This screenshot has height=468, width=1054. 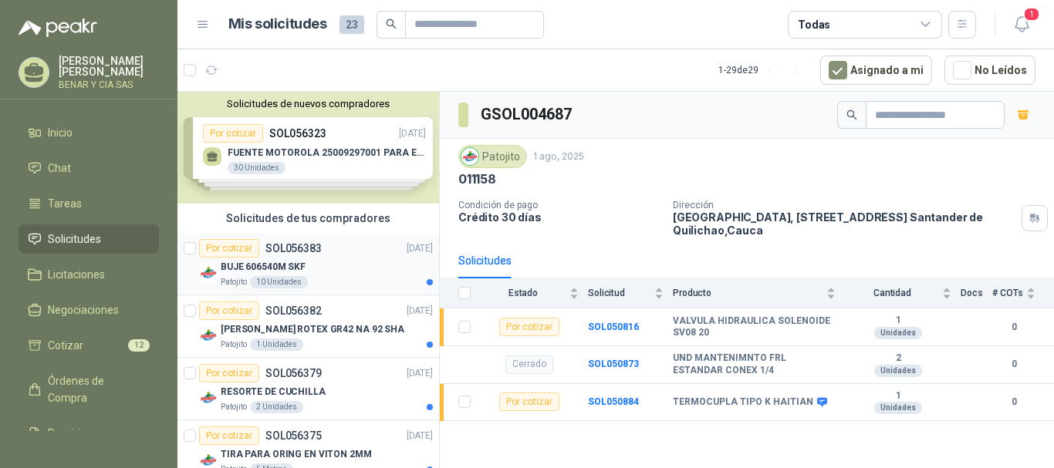 I want to click on b: SOL050873, so click(x=613, y=364).